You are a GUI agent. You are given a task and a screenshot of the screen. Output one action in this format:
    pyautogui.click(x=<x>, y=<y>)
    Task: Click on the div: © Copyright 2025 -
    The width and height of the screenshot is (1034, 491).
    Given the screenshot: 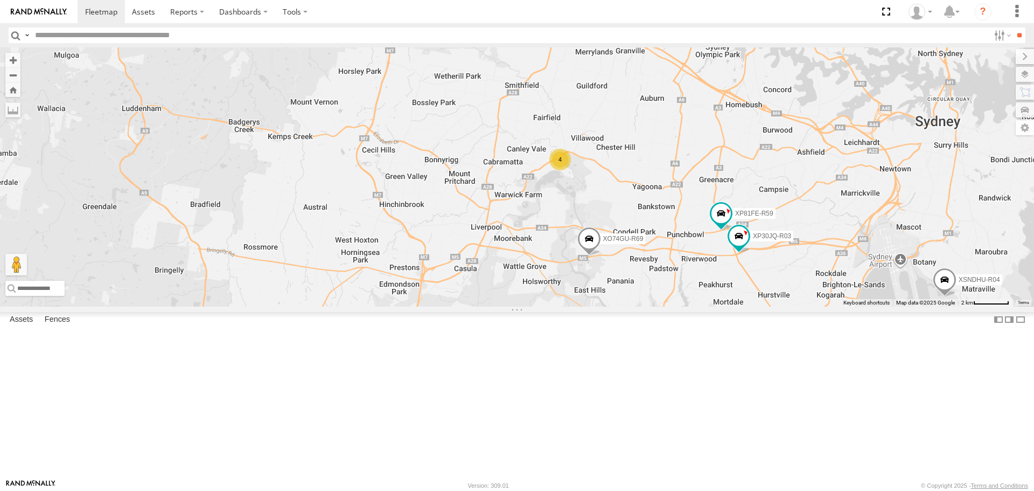 What is the action you would take?
    pyautogui.click(x=974, y=485)
    